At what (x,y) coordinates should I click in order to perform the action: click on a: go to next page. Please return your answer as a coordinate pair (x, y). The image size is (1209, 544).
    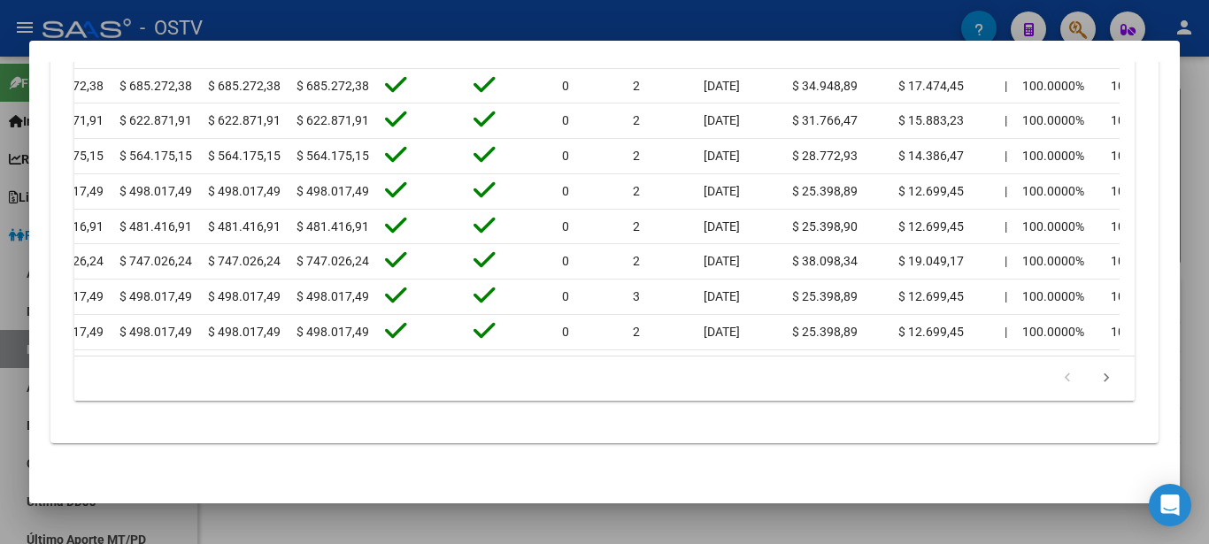
    Looking at the image, I should click on (1106, 379).